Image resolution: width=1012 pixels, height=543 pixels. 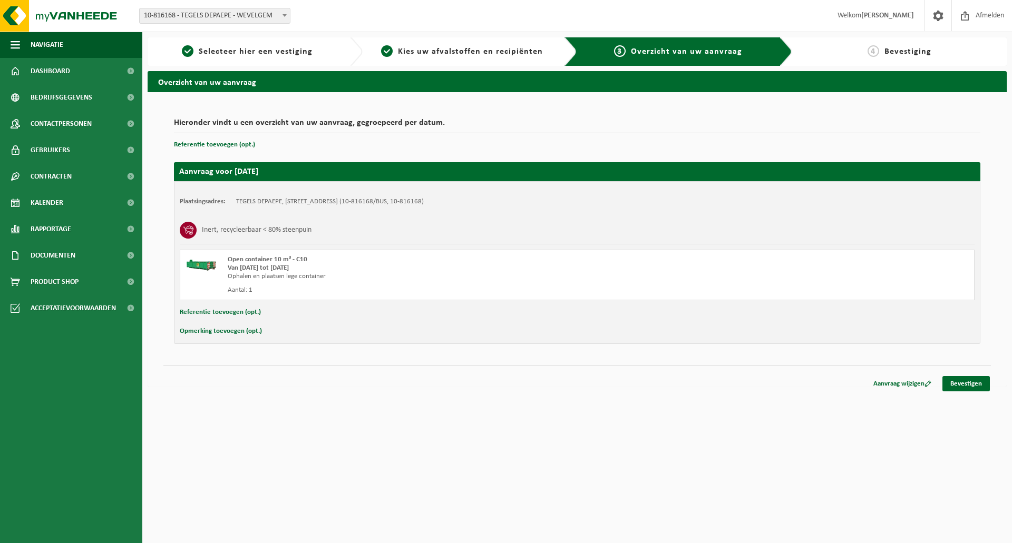 I want to click on span: Bedrijfsgegevens, so click(x=61, y=97).